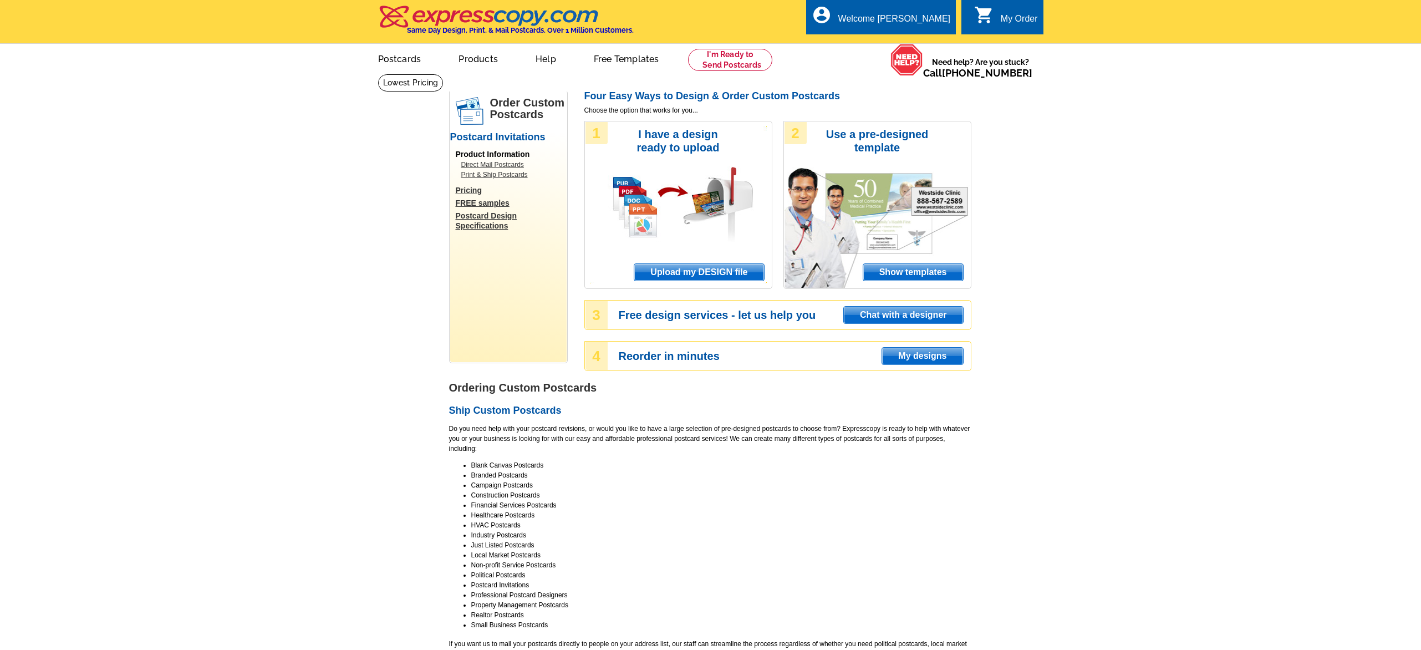  I want to click on span: Need help? Are you stuck?, so click(981, 68).